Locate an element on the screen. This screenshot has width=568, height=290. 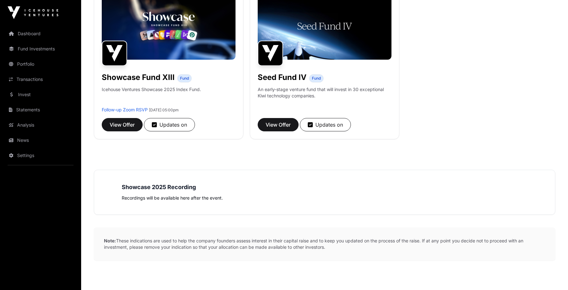
a: Fund Investments is located at coordinates (41, 49).